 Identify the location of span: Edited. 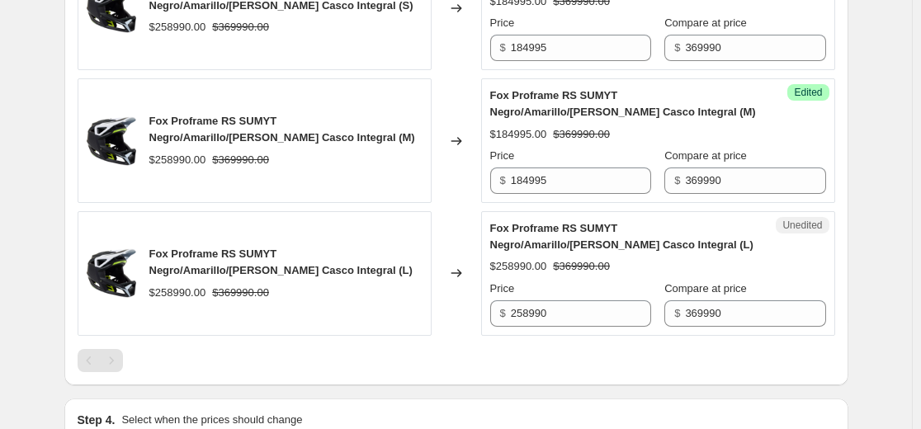
(808, 92).